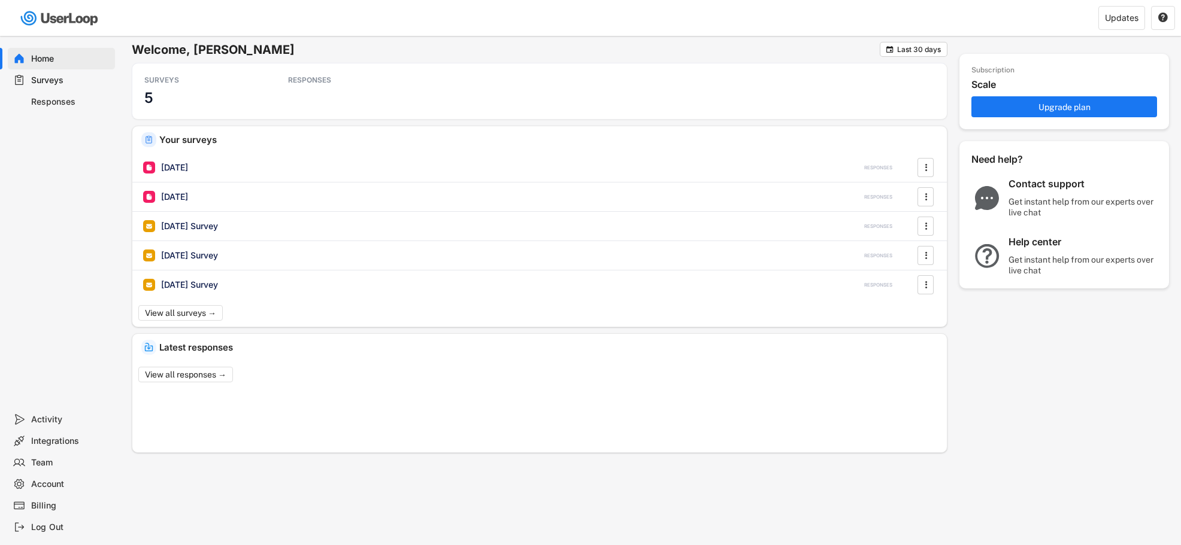 This screenshot has width=1181, height=545. I want to click on div: Last 30 days, so click(918, 50).